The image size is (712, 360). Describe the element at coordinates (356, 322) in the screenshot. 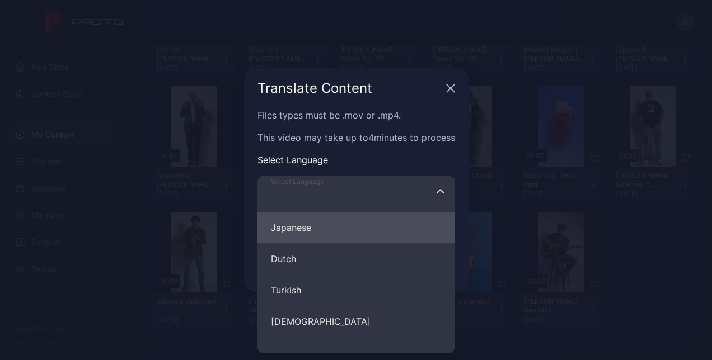

I see `button: Select LanguageChineseJapaneseDutchTurkishDanish` at that location.